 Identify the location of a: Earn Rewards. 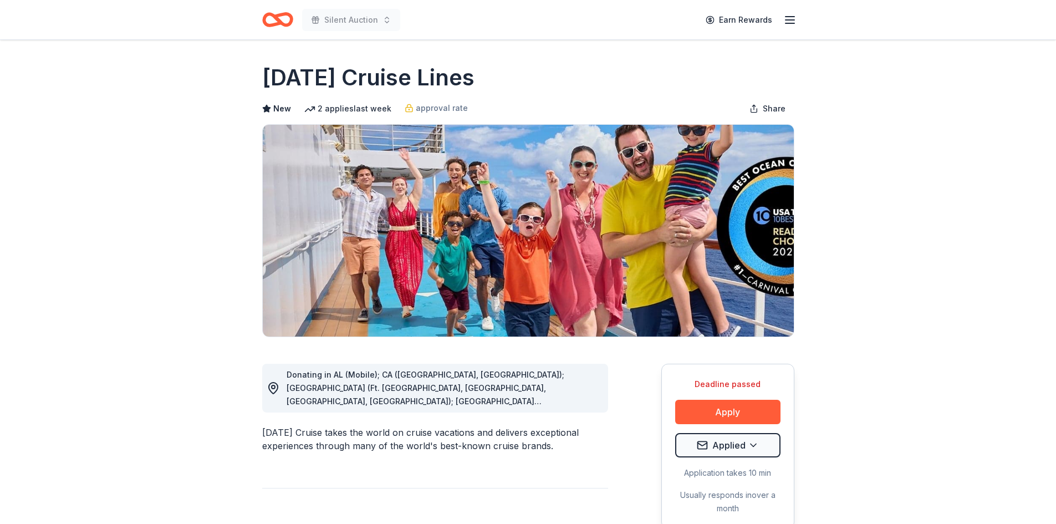
(739, 20).